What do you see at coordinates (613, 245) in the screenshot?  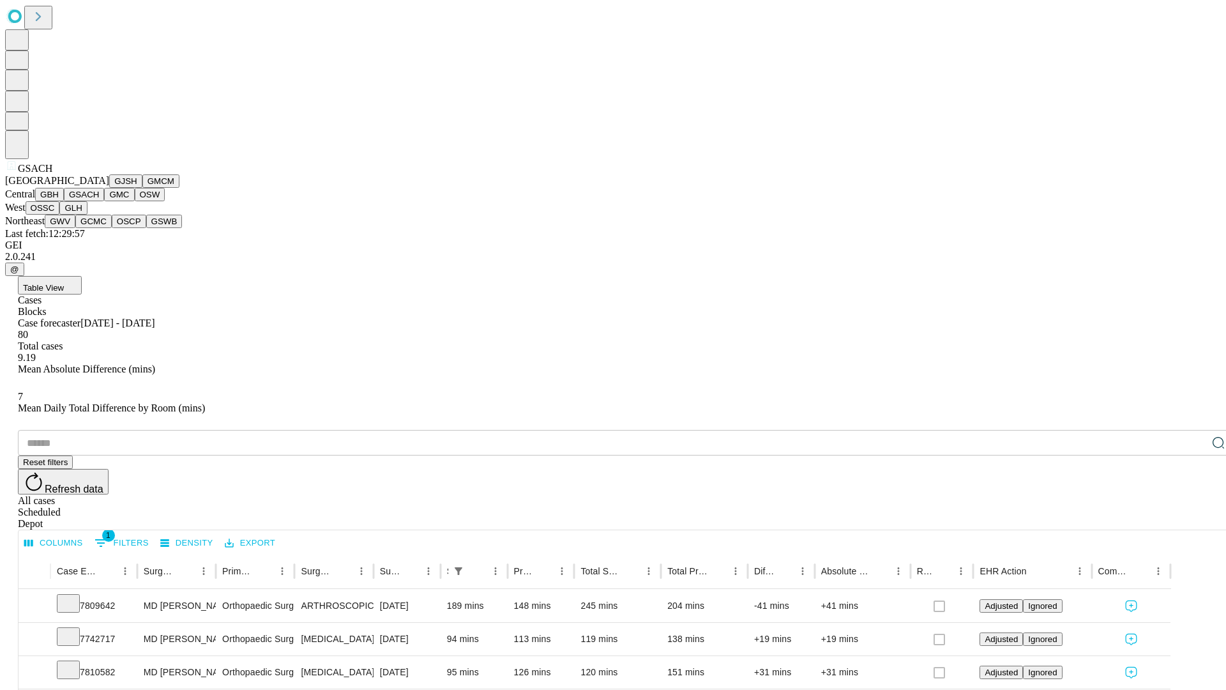 I see `div: GEI` at bounding box center [613, 245].